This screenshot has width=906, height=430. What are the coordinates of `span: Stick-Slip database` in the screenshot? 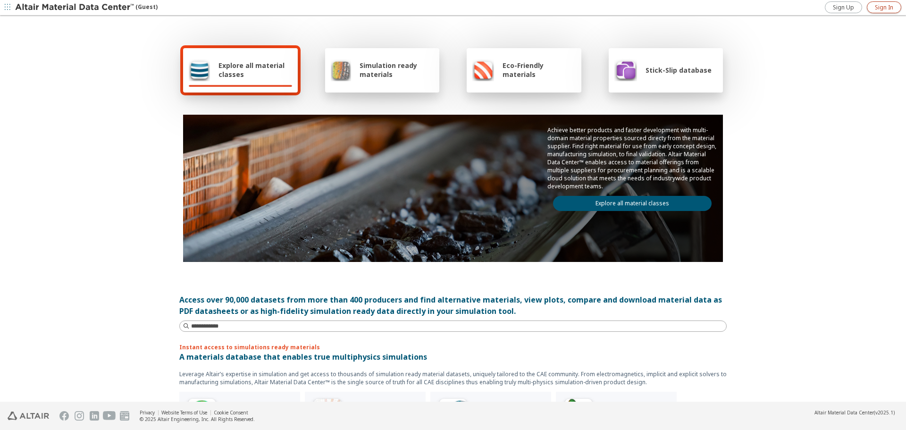 It's located at (679, 70).